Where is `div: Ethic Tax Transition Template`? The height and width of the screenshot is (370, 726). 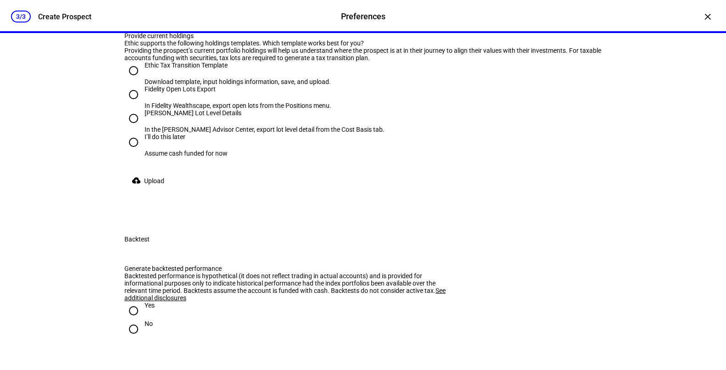 div: Ethic Tax Transition Template is located at coordinates (238, 65).